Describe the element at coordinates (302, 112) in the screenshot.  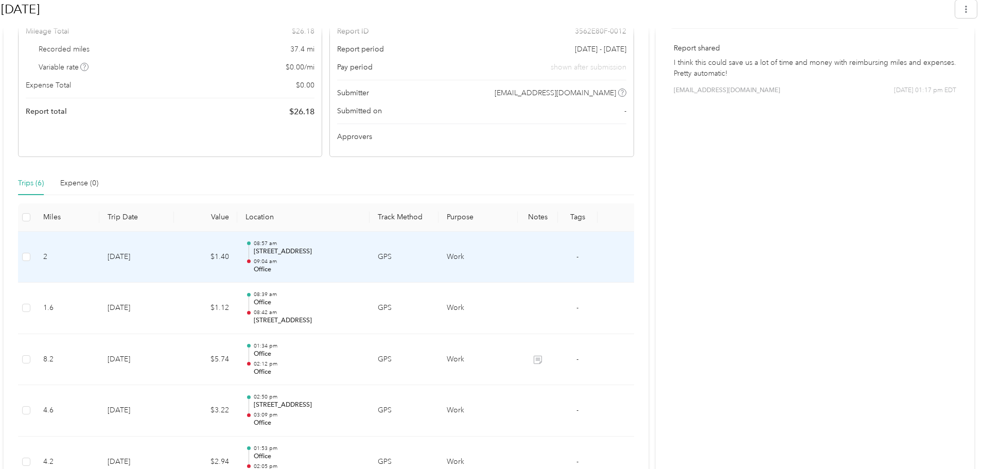
I see `span: $ 26.18` at that location.